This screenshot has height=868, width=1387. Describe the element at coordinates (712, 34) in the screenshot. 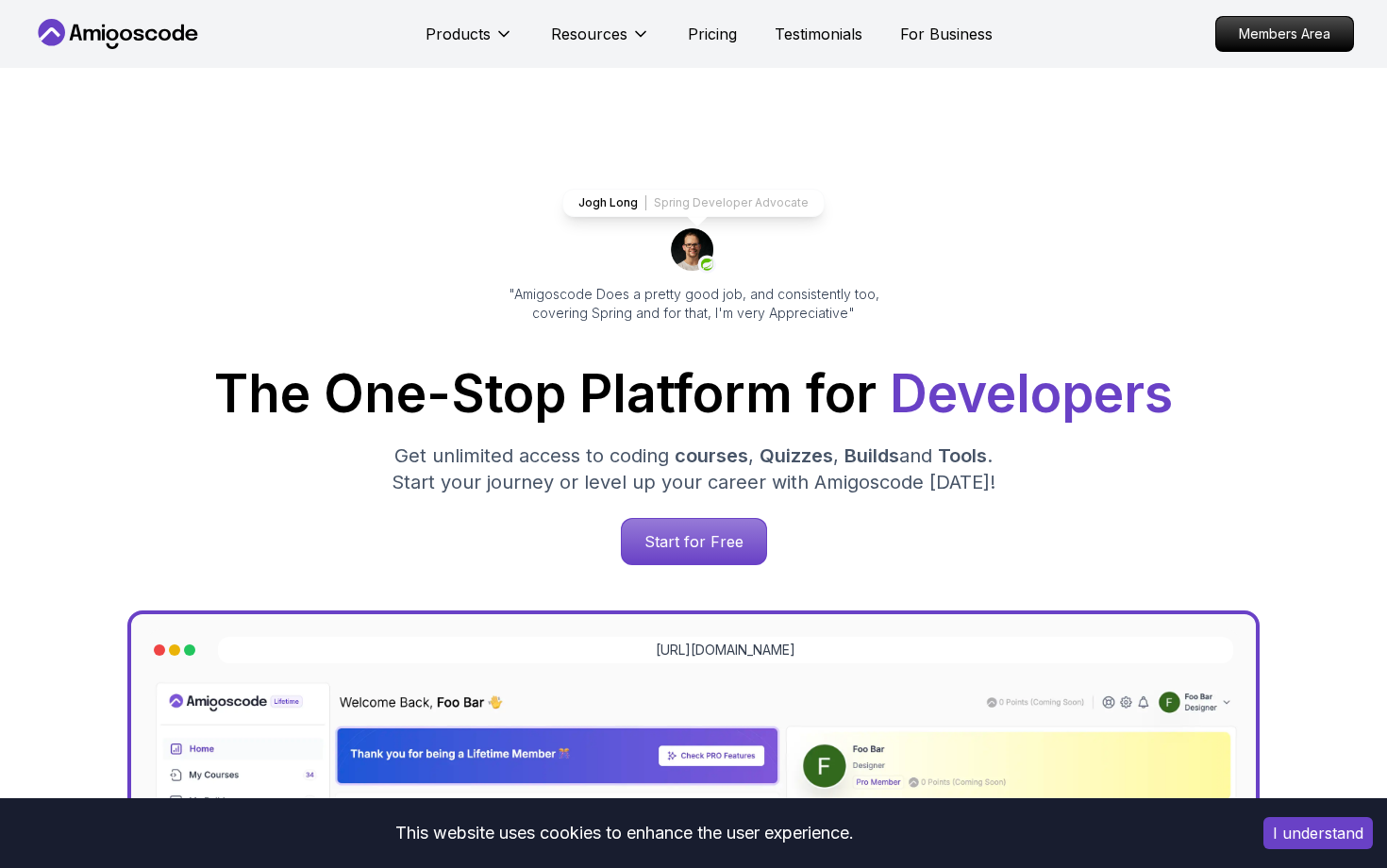

I see `p: Pricing` at that location.